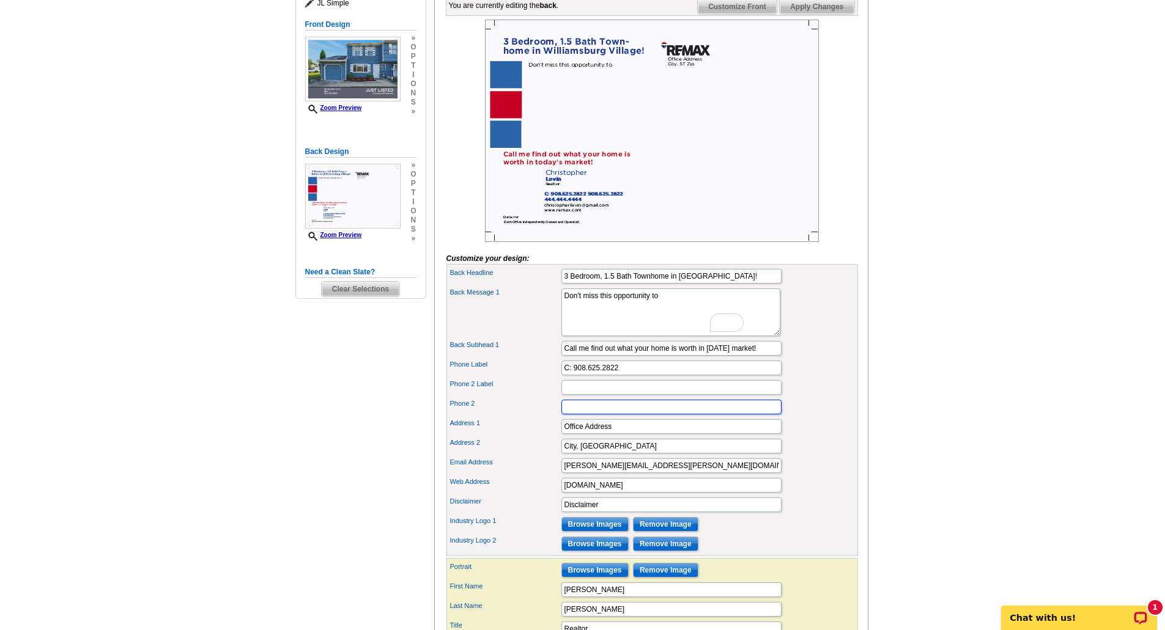  Describe the element at coordinates (505, 404) in the screenshot. I see `label: Phone 2` at that location.